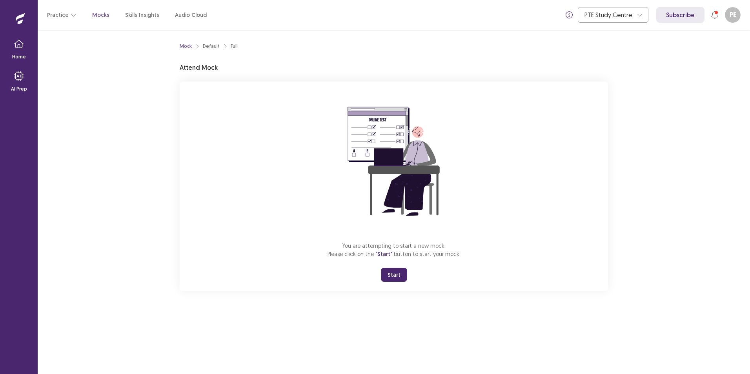 The width and height of the screenshot is (750, 374). What do you see at coordinates (394, 162) in the screenshot?
I see `img: attend-mock` at bounding box center [394, 162].